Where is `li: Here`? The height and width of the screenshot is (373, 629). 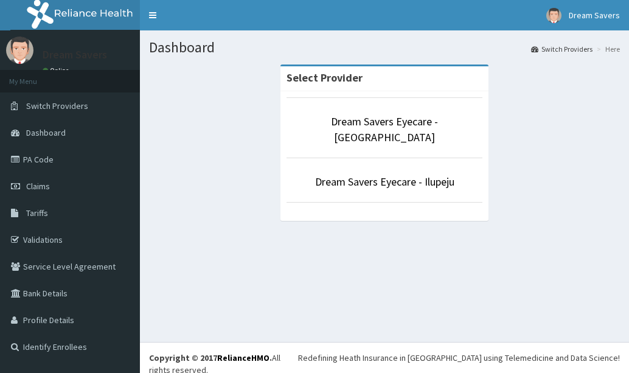
li: Here is located at coordinates (606, 49).